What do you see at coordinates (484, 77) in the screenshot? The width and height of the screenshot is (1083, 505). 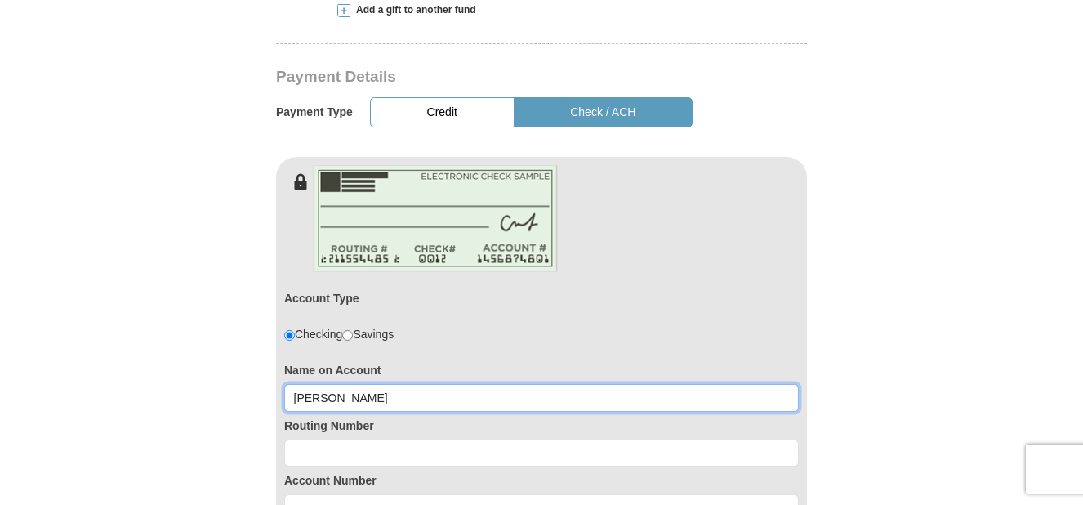 I see `h3: Payment Details` at bounding box center [484, 77].